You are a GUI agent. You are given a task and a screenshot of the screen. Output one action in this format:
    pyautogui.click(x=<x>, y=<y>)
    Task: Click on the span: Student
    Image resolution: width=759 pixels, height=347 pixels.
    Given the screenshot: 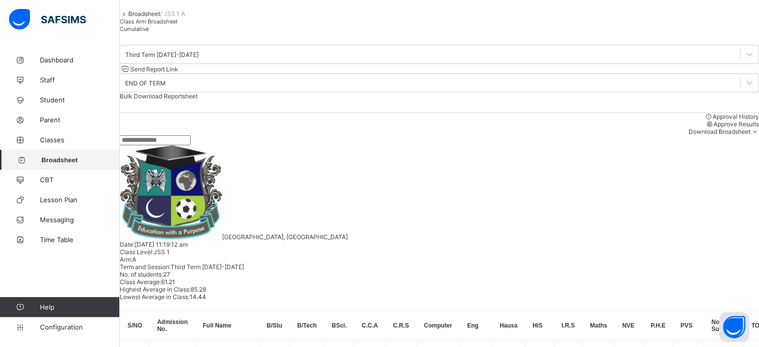 What is the action you would take?
    pyautogui.click(x=80, y=100)
    